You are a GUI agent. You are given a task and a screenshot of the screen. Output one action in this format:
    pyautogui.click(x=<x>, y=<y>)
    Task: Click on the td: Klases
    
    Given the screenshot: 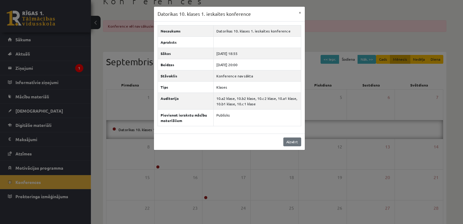 What is the action you would take?
    pyautogui.click(x=257, y=87)
    